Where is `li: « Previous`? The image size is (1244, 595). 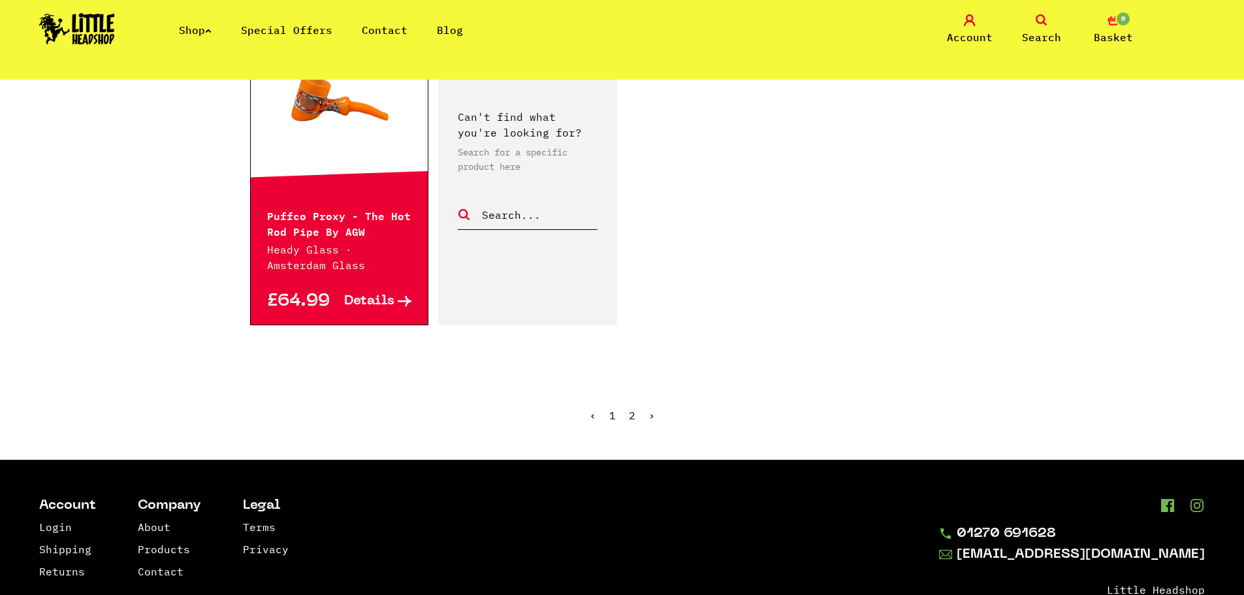 li: « Previous is located at coordinates (593, 415).